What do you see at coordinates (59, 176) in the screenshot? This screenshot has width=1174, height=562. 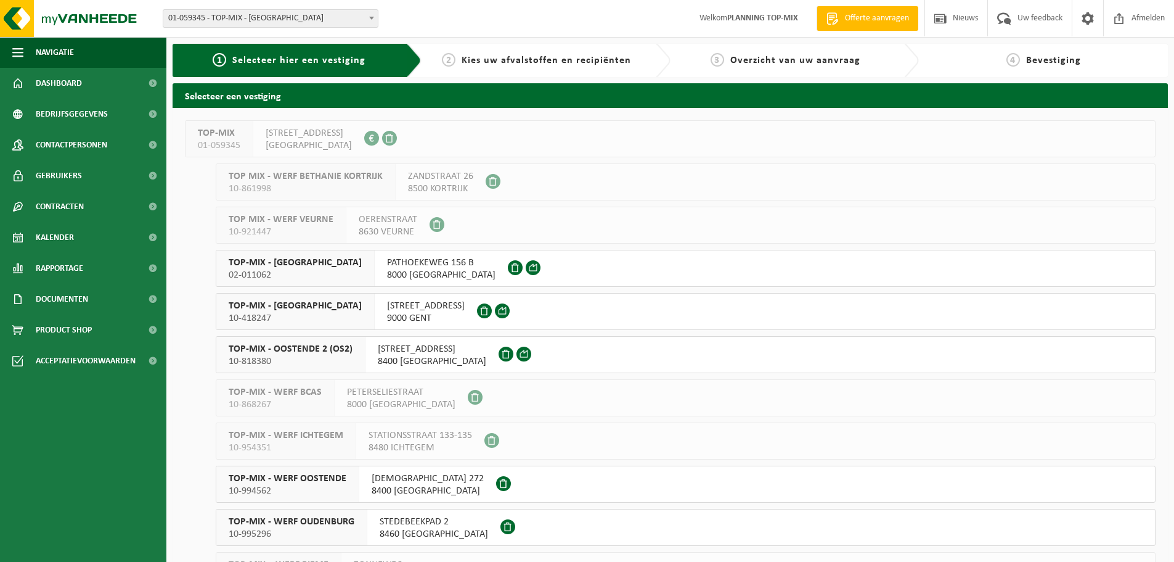 I see `span: Gebruikers` at bounding box center [59, 176].